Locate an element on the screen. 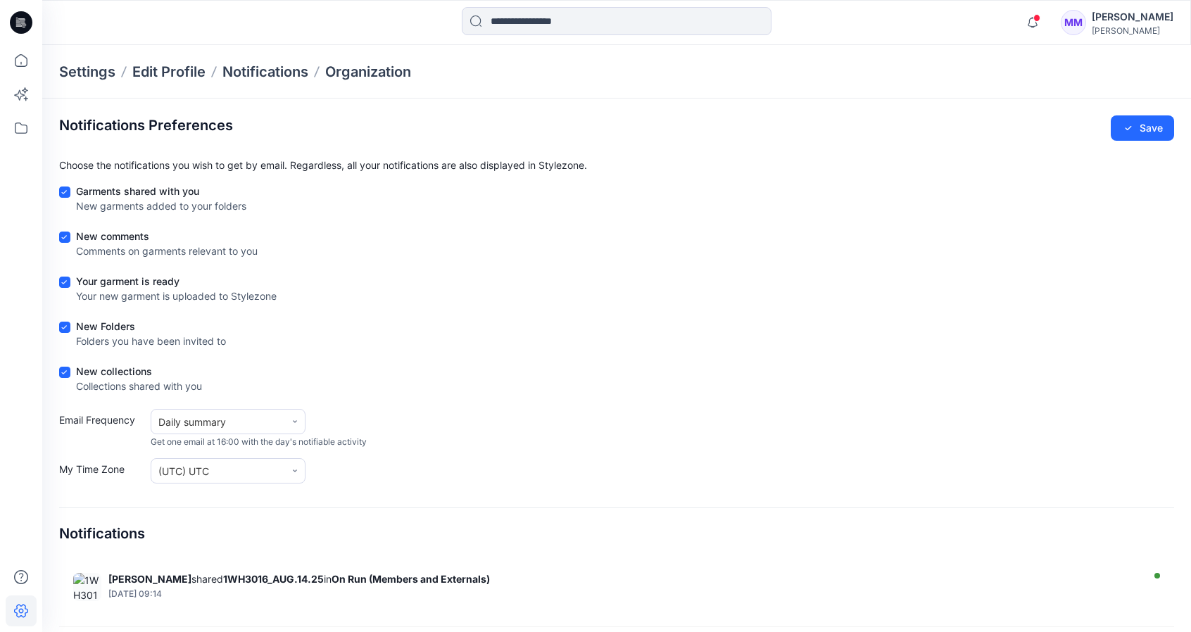  strong: On Run (Members and Externals) is located at coordinates (410, 578).